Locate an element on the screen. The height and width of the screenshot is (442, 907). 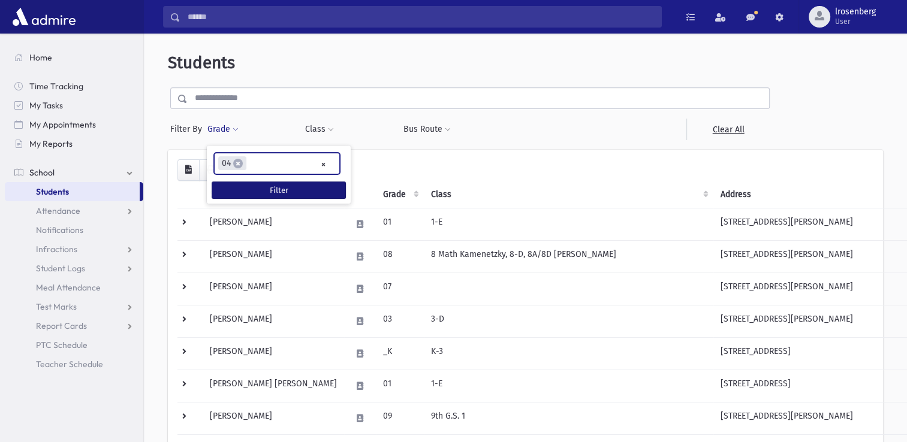
span: Home is located at coordinates (41, 58).